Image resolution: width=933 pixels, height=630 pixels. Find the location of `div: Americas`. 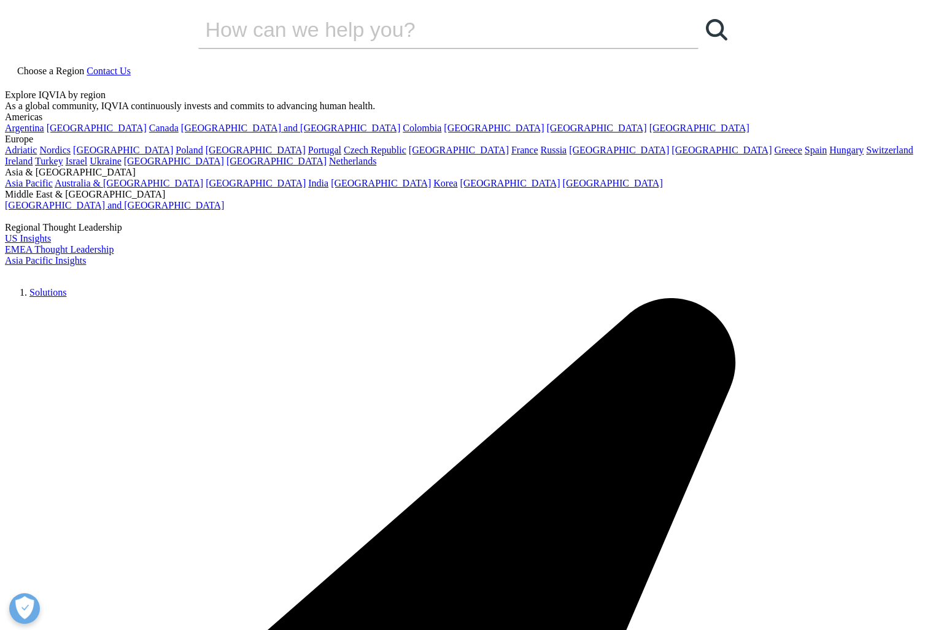

div: Americas is located at coordinates (466, 117).